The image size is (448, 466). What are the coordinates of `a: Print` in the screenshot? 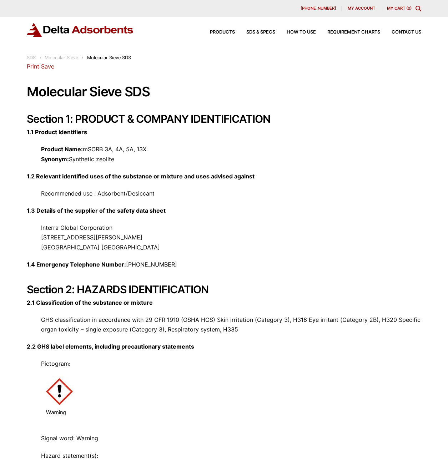 It's located at (33, 66).